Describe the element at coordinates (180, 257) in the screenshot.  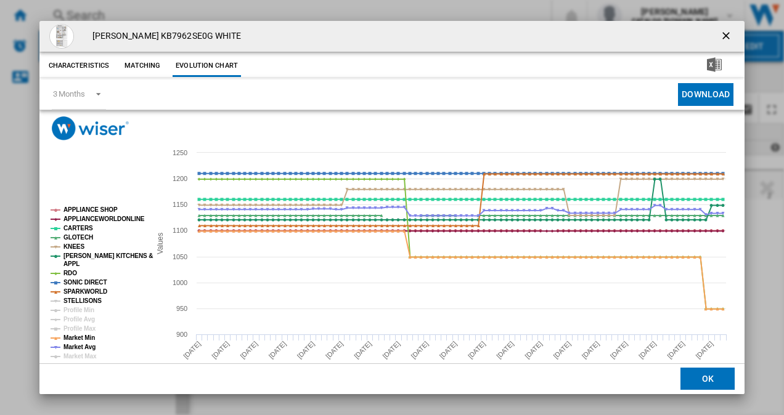
I see `tspan: 1050` at that location.